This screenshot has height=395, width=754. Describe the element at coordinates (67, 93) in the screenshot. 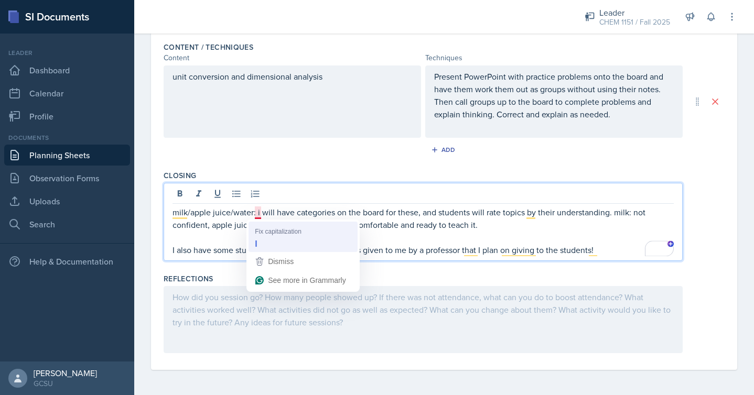

I see `a: Calendar` at that location.